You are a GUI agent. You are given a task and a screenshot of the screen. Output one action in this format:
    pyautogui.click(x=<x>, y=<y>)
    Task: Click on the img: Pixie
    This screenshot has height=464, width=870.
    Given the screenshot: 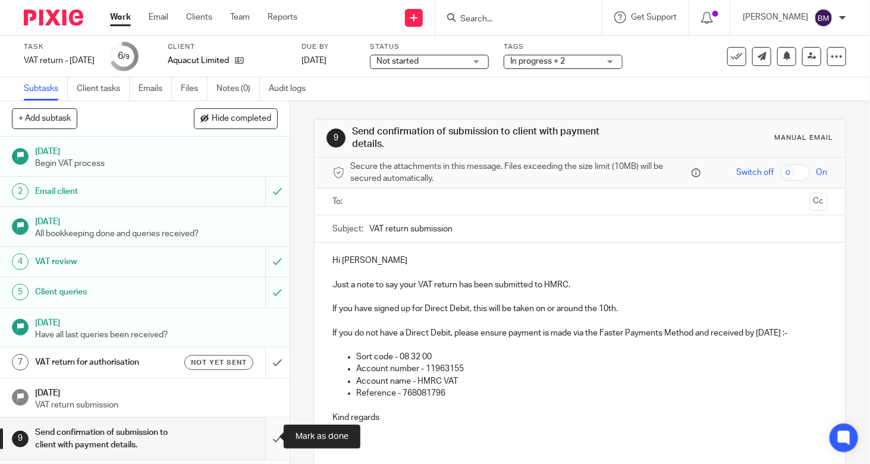 What is the action you would take?
    pyautogui.click(x=53, y=17)
    